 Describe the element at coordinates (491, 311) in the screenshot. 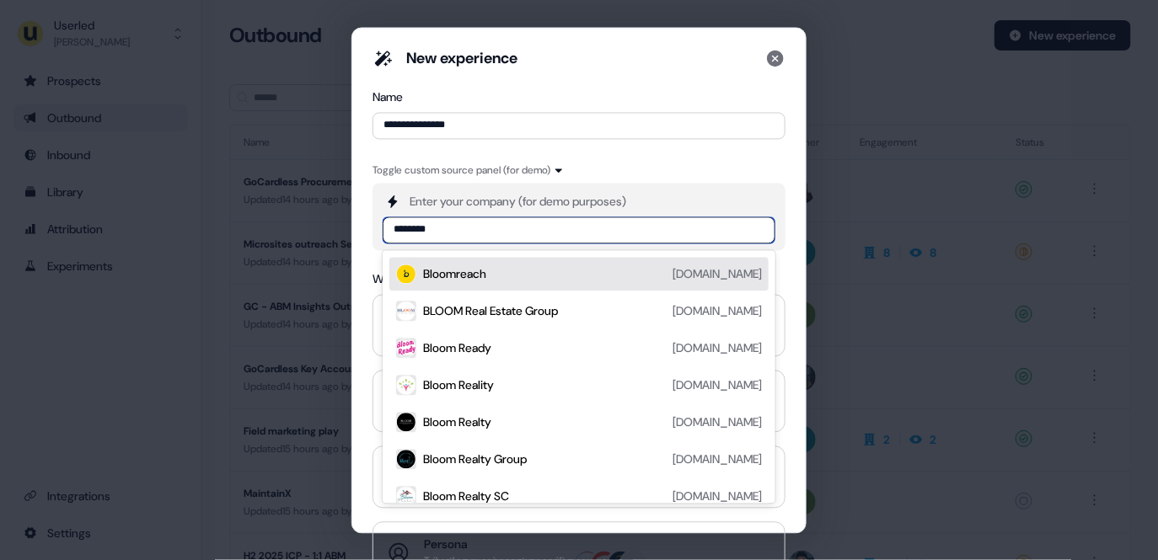

I see `div: BLOOM Real Estate Group` at that location.